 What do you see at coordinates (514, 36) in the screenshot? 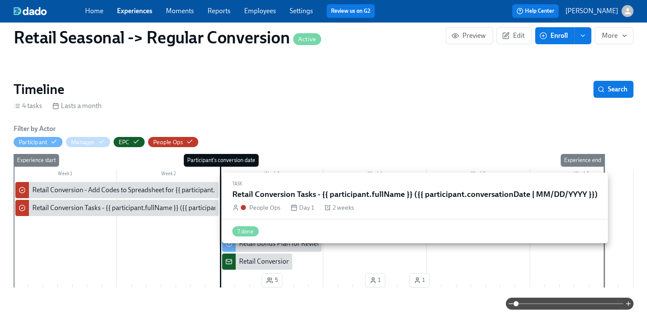
I see `a: Edit` at bounding box center [514, 36].